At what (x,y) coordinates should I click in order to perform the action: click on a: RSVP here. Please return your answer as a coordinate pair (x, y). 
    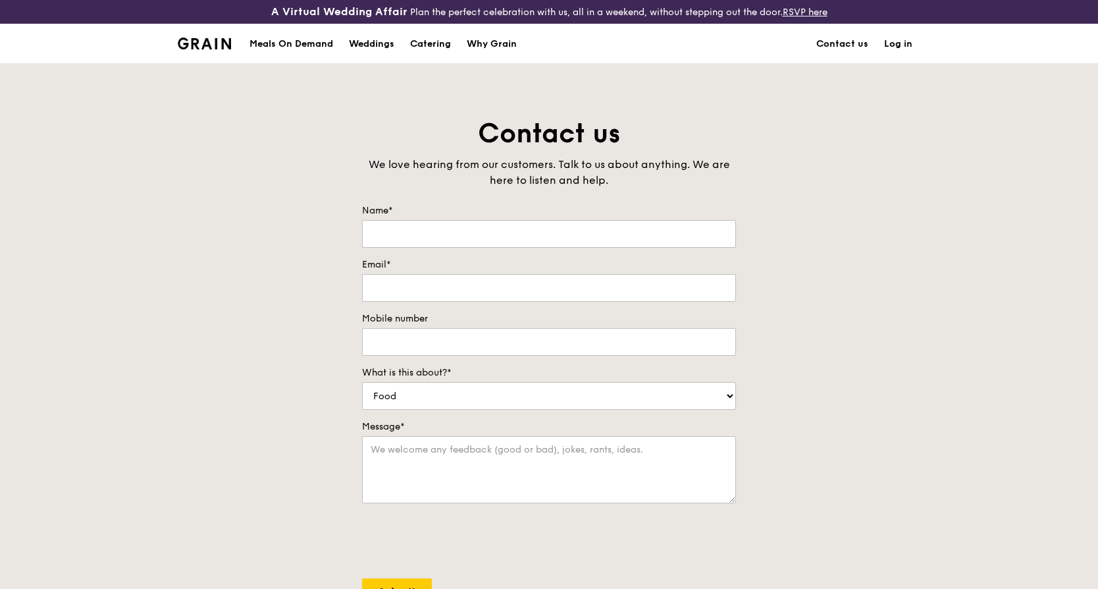
    Looking at the image, I should click on (805, 12).